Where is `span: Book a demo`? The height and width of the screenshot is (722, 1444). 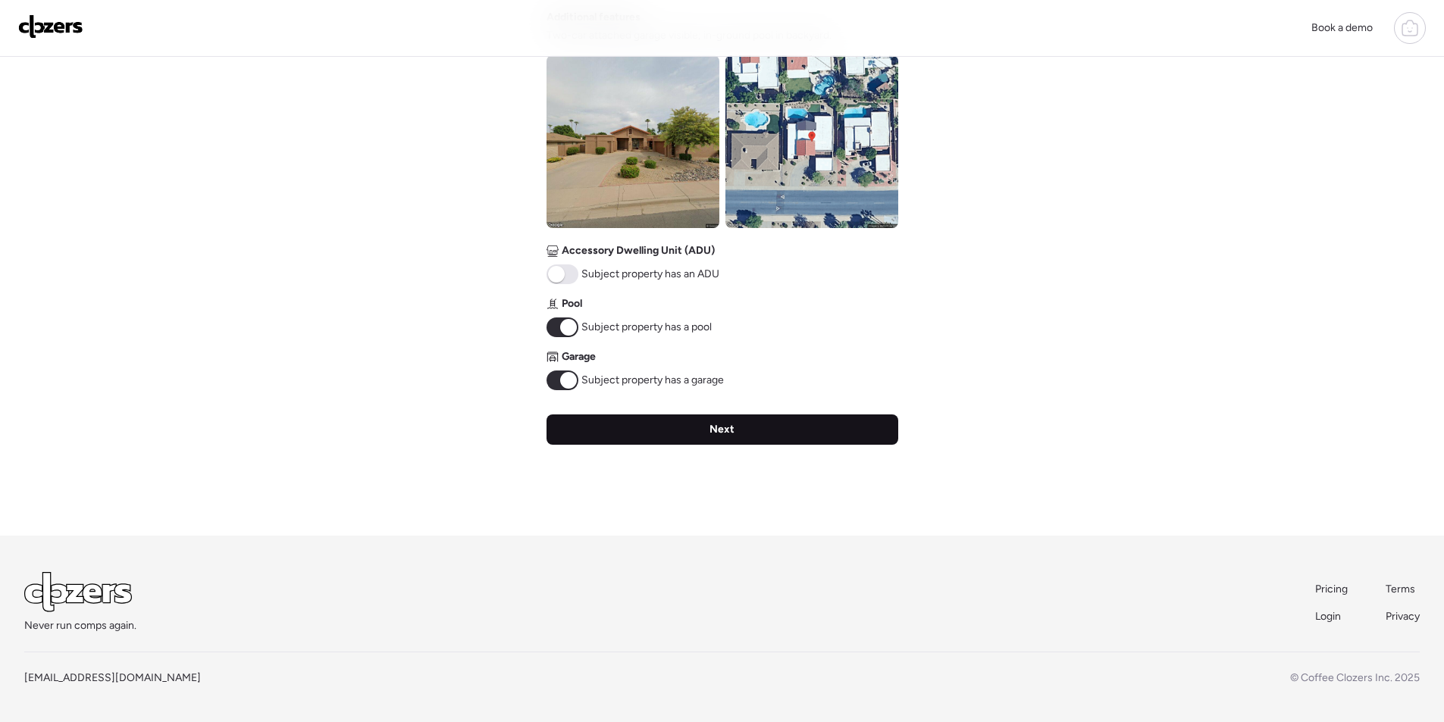
span: Book a demo is located at coordinates (1341, 27).